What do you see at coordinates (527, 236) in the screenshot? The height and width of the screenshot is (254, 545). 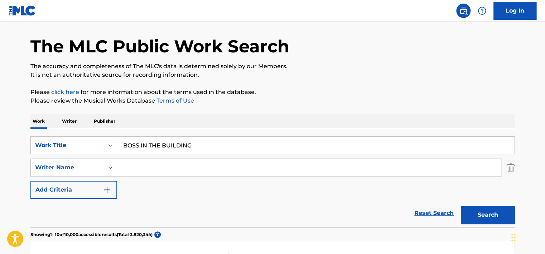 I see `div: চ্যাট উইজেট` at bounding box center [527, 236].